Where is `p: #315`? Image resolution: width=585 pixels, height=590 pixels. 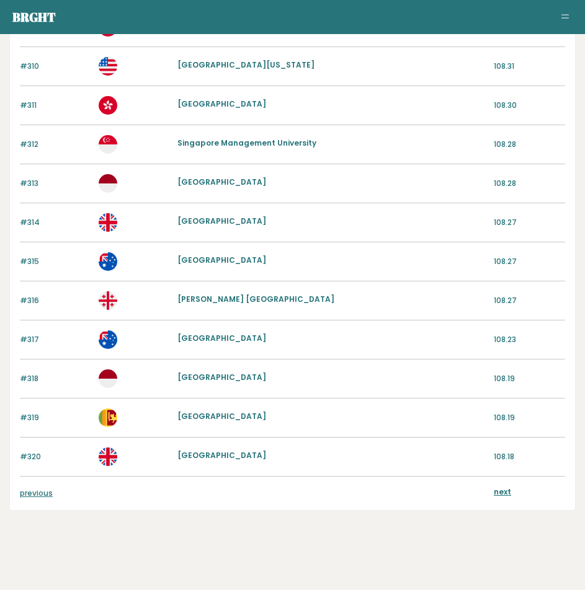 p: #315 is located at coordinates (55, 262).